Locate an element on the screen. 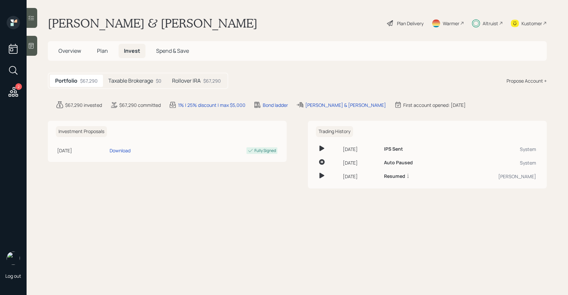  div: $0 is located at coordinates (158, 81).